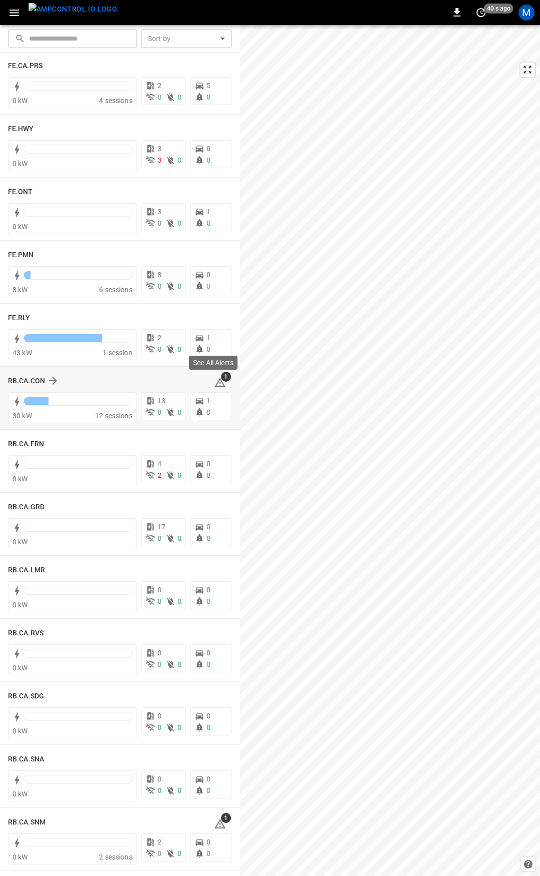 The height and width of the screenshot is (876, 540). What do you see at coordinates (499, 9) in the screenshot?
I see `span: 40 s ago` at bounding box center [499, 9].